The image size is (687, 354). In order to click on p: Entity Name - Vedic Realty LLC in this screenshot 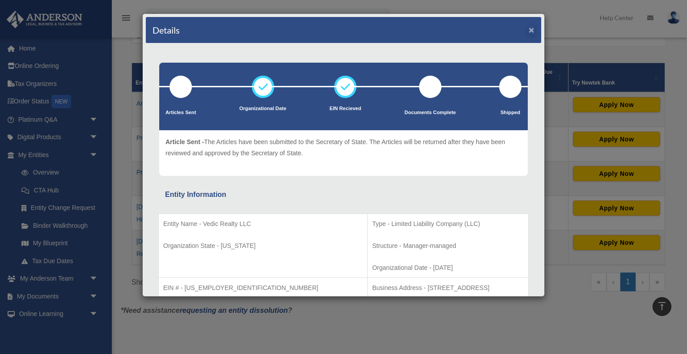, I will do `click(263, 224)`.